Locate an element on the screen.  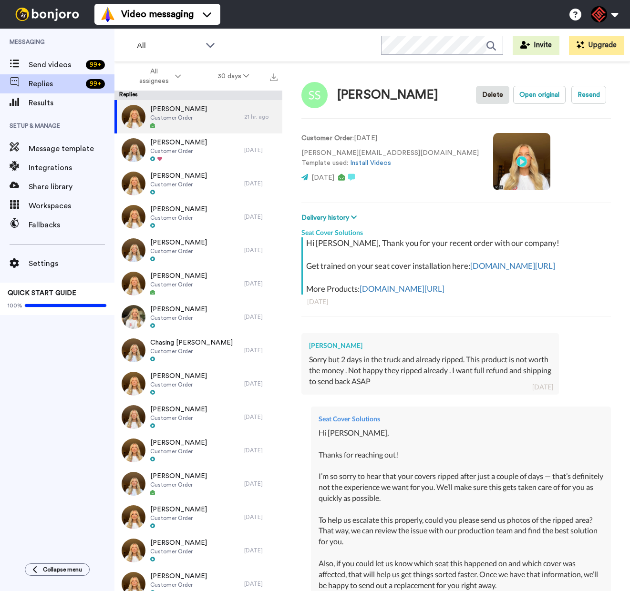
span: Share library is located at coordinates (72, 187).